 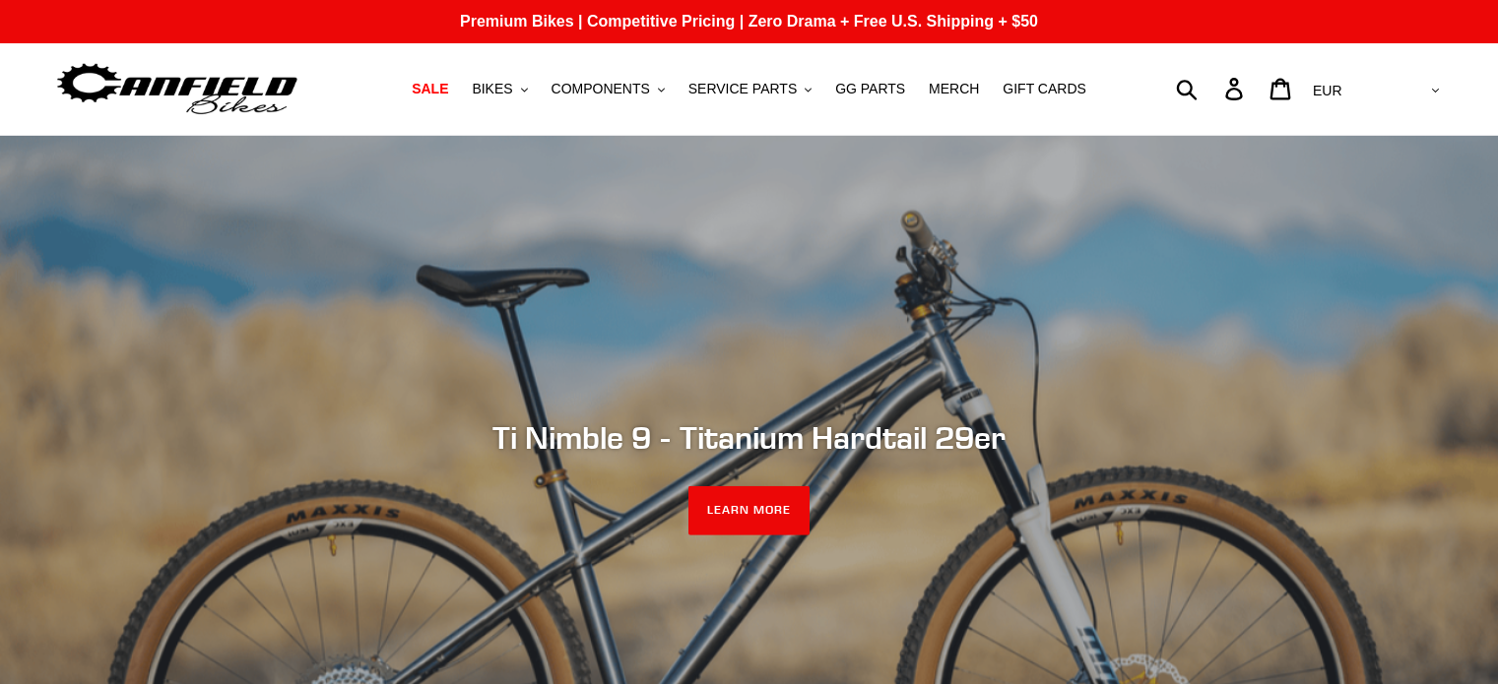 I want to click on a: SALE, so click(x=429, y=89).